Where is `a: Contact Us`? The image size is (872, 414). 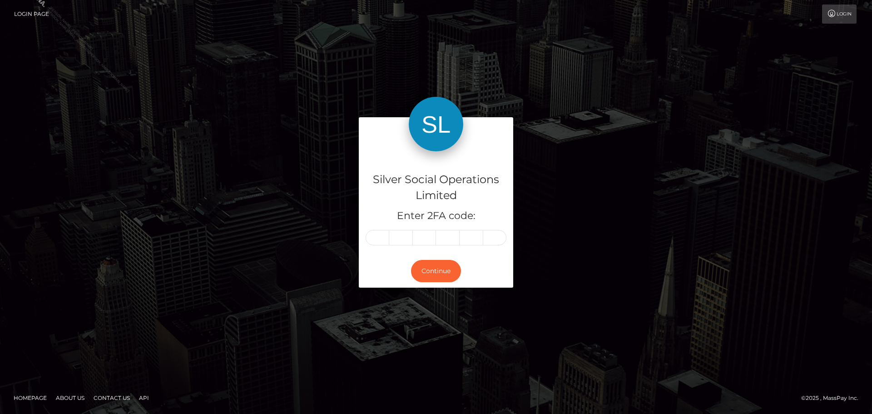 a: Contact Us is located at coordinates (112, 397).